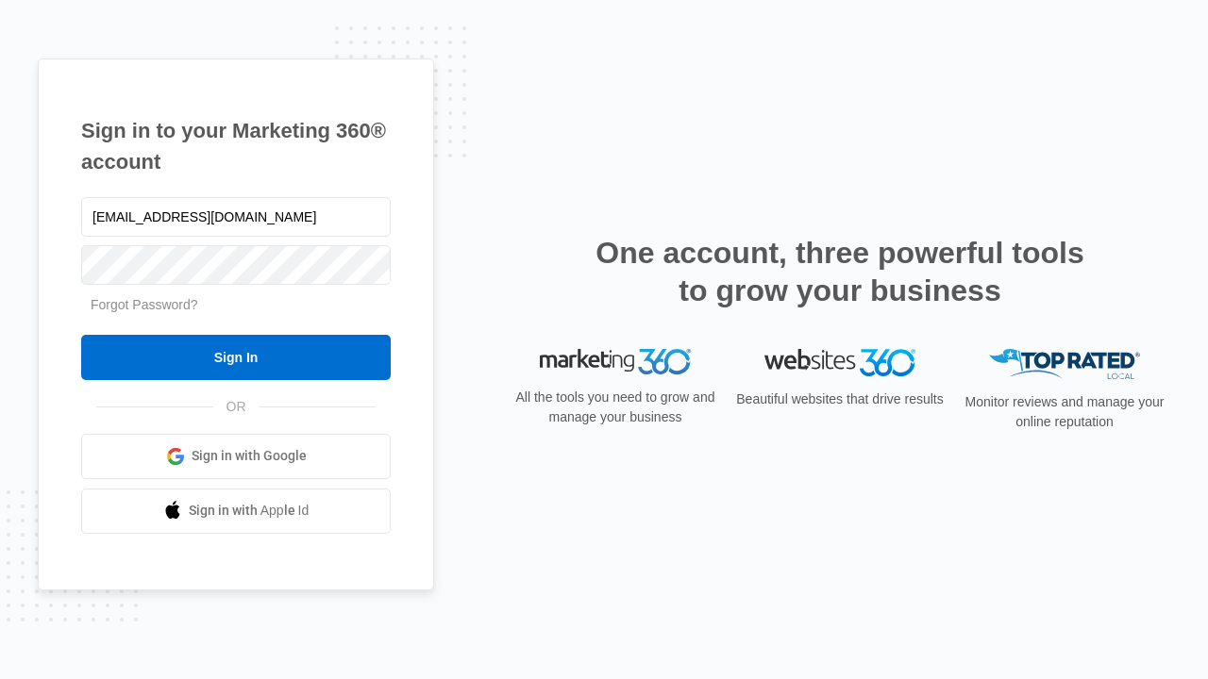  What do you see at coordinates (236, 217) in the screenshot?
I see `input: Email` at bounding box center [236, 217].